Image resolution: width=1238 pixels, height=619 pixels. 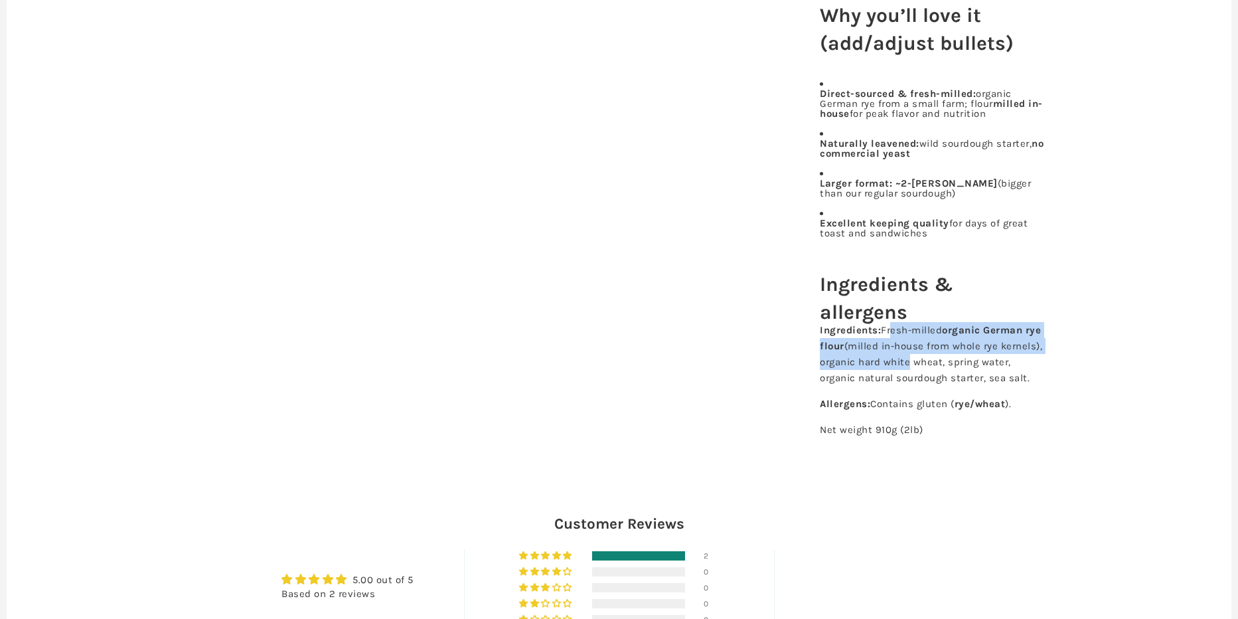 I want to click on b: organic German rye flour, so click(x=930, y=338).